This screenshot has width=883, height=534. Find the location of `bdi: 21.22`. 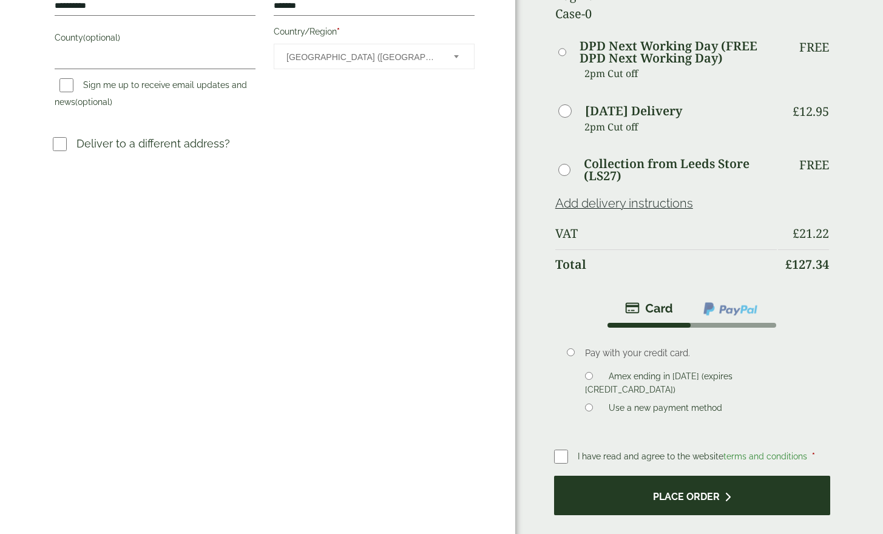

bdi: 21.22 is located at coordinates (810, 233).